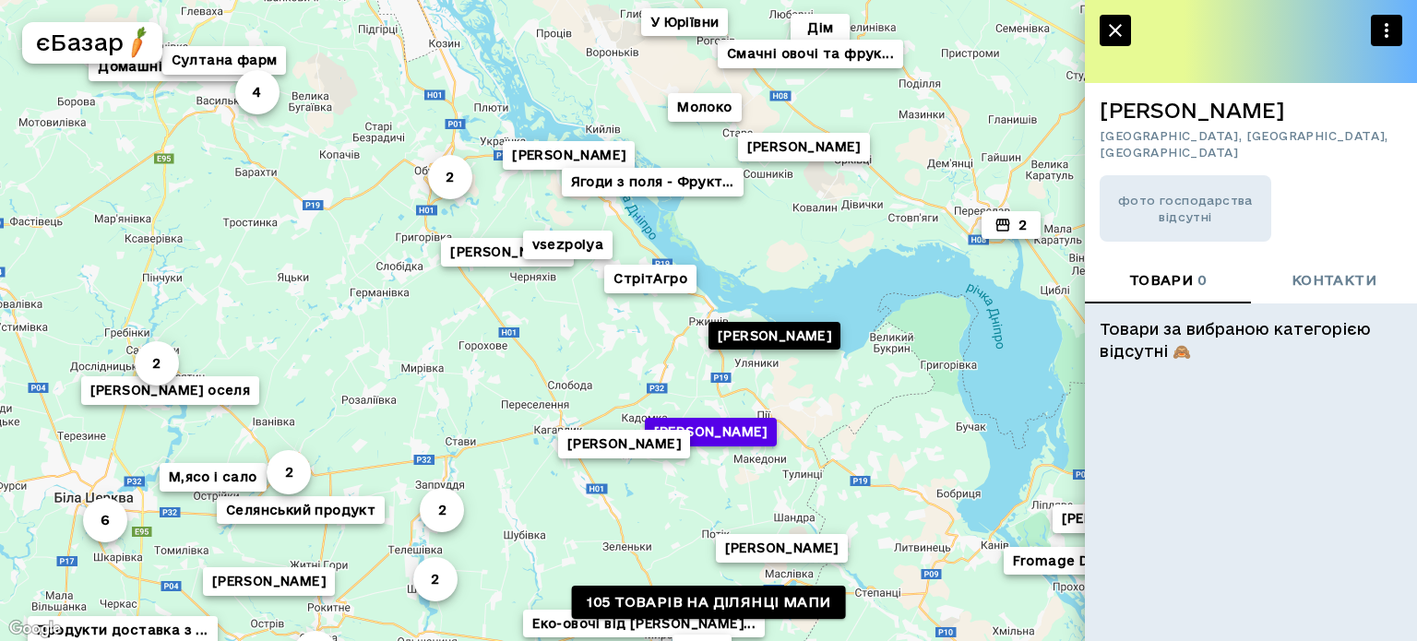 Image resolution: width=1417 pixels, height=641 pixels. Describe the element at coordinates (137, 42) in the screenshot. I see `img: logo` at that location.